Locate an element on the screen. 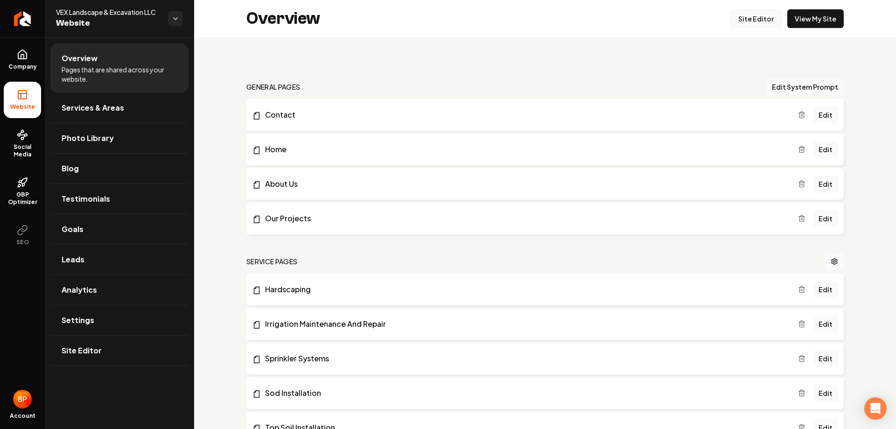 The height and width of the screenshot is (429, 896). span: Services & Areas is located at coordinates (93, 108).